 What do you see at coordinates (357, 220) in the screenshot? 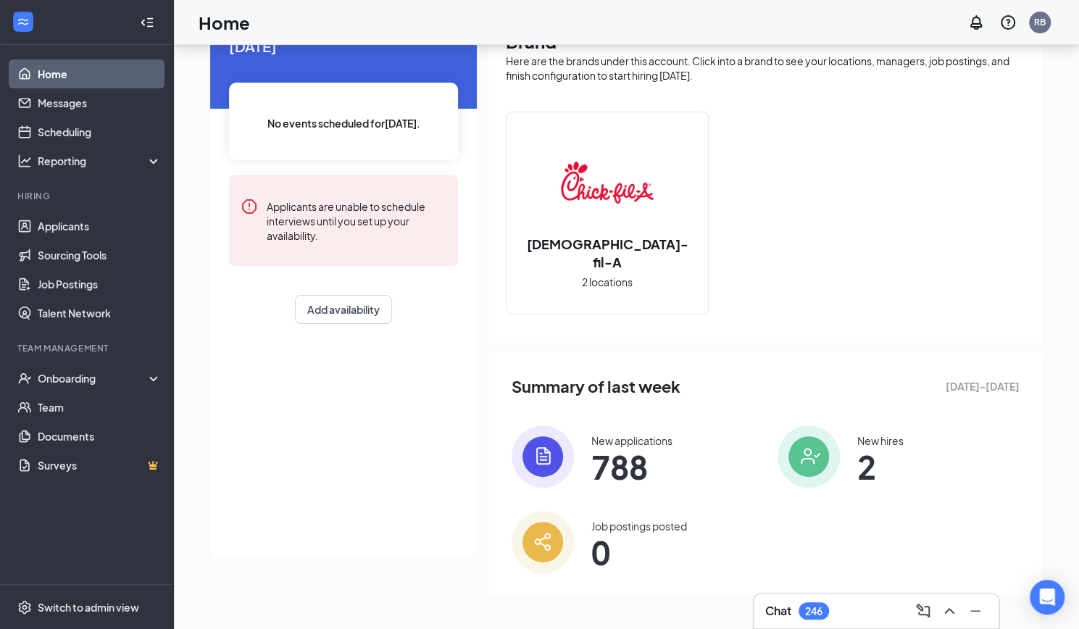
I see `div: Applicants are unable to schedule interviews until you set up your availability.` at bounding box center [357, 220].